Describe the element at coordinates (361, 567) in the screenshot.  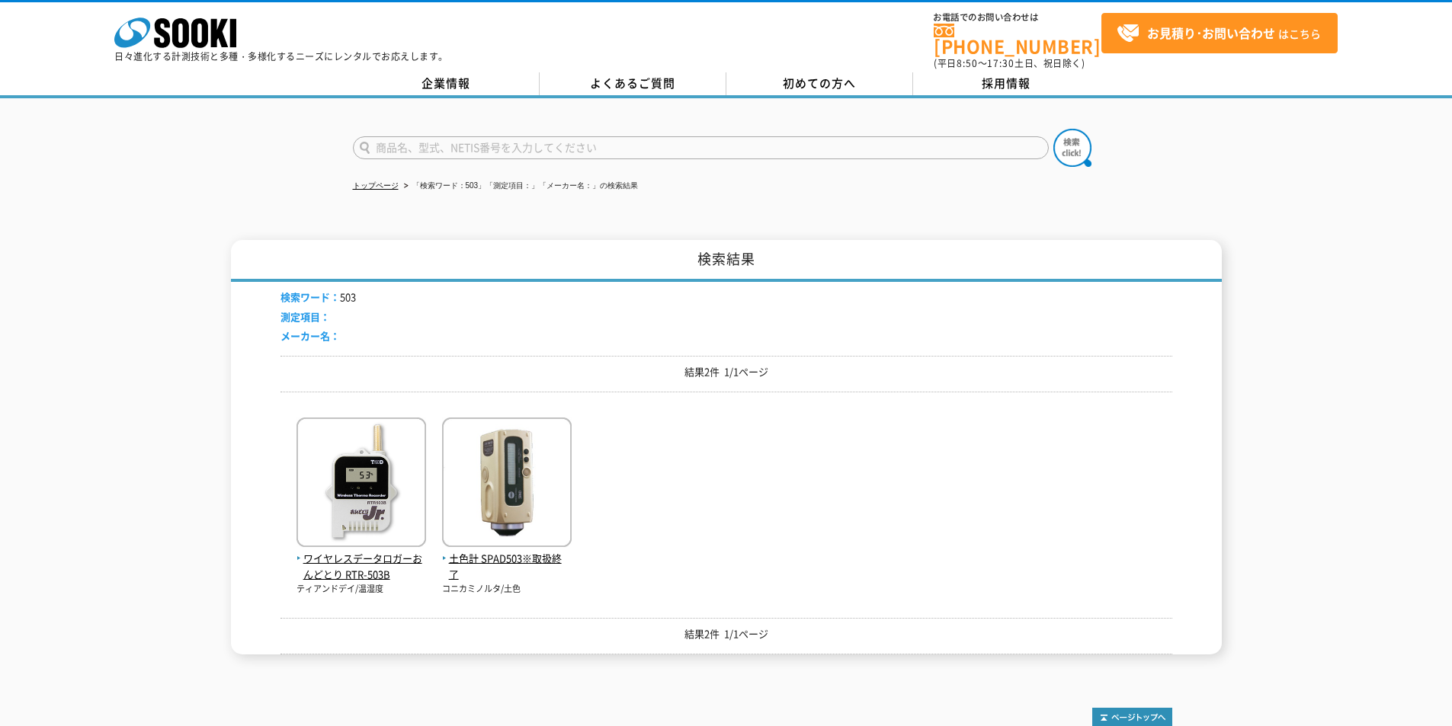
I see `span: ワイヤレスデータロガーおんどとり RTR-503B` at that location.